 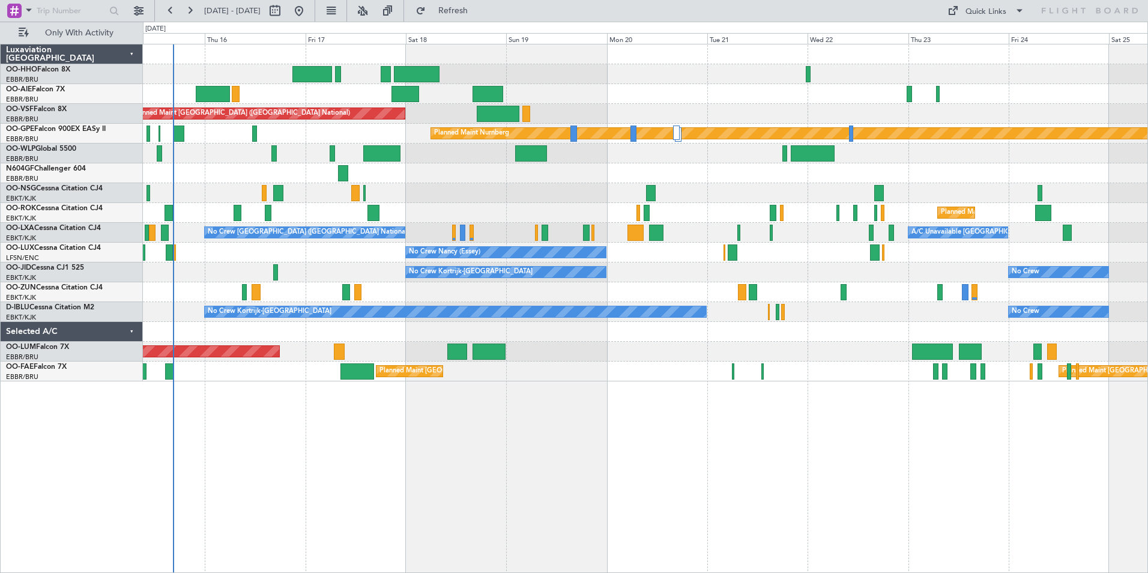 I want to click on span: OO-HHO, so click(x=22, y=70).